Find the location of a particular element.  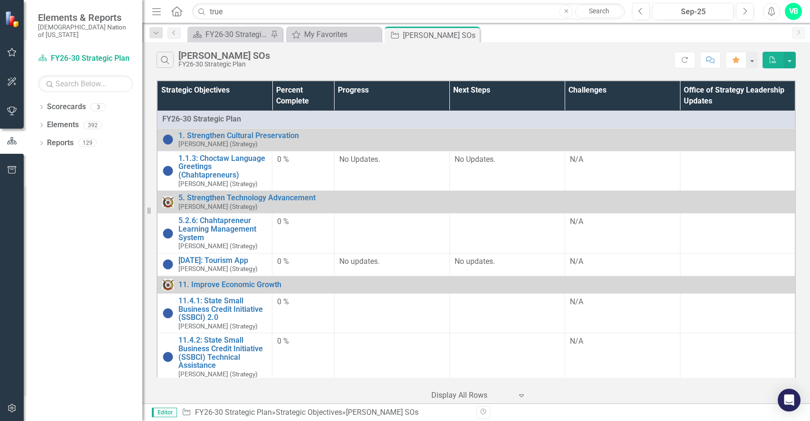

a: Search is located at coordinates (599, 11).